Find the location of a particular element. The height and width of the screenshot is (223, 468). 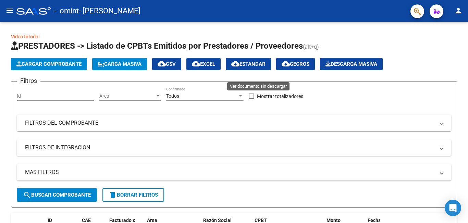

span: EXCEL is located at coordinates (204, 64).